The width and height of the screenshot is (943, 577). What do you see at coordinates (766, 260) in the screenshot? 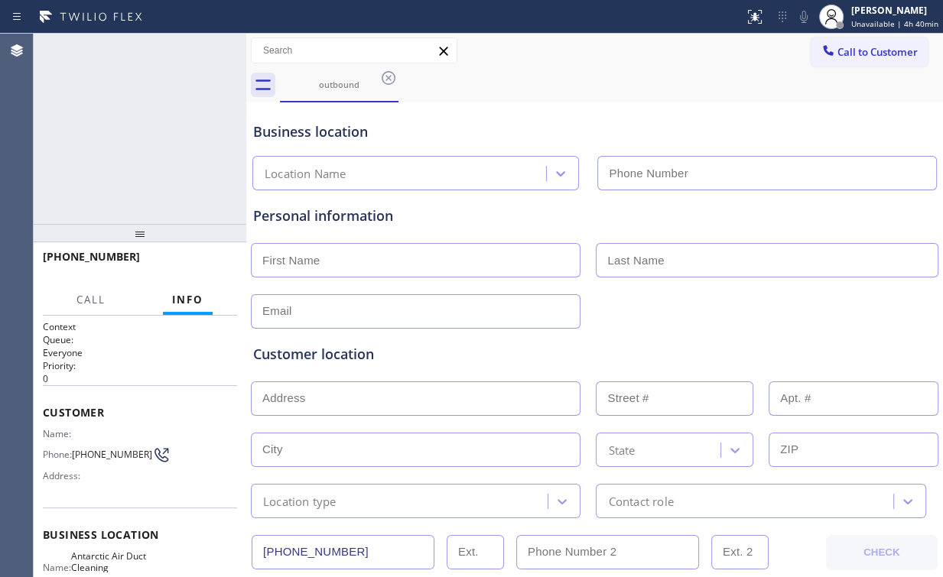
I see `input: Last Name` at bounding box center [766, 260].